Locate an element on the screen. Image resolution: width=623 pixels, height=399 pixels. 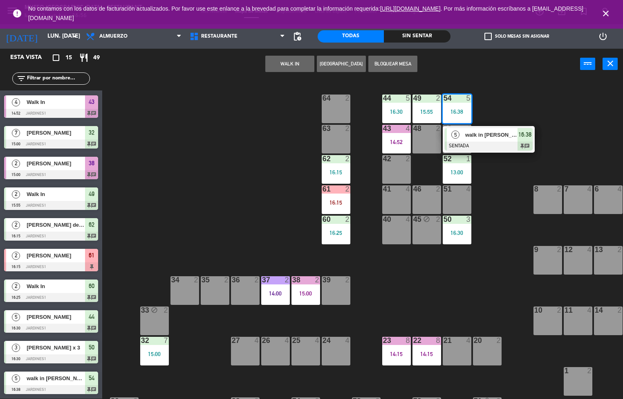
span: pending_actions is located at coordinates (297, 36).